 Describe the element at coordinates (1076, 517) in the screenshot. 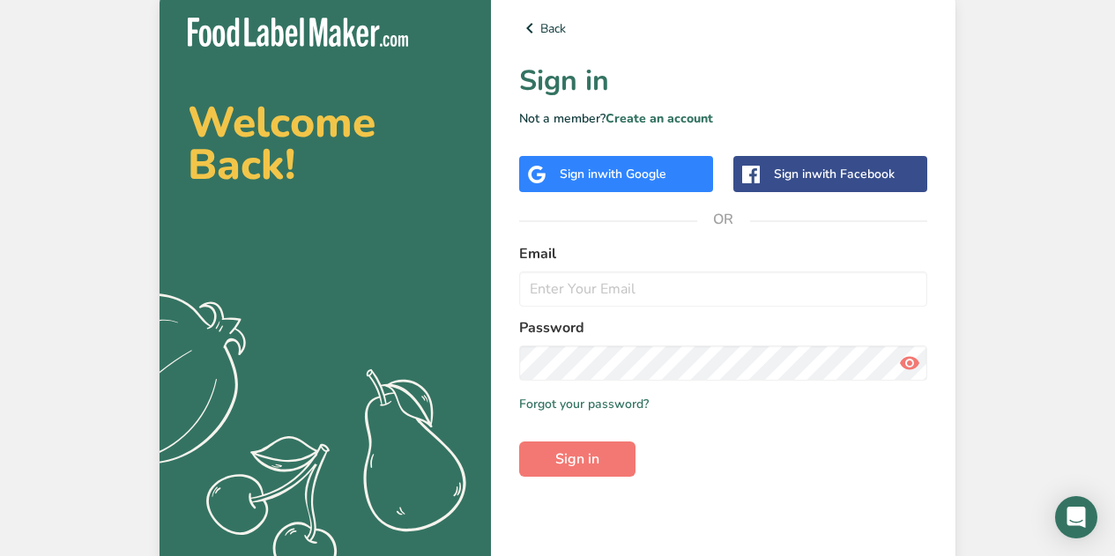

I see `div: Open Intercom Messenger` at that location.